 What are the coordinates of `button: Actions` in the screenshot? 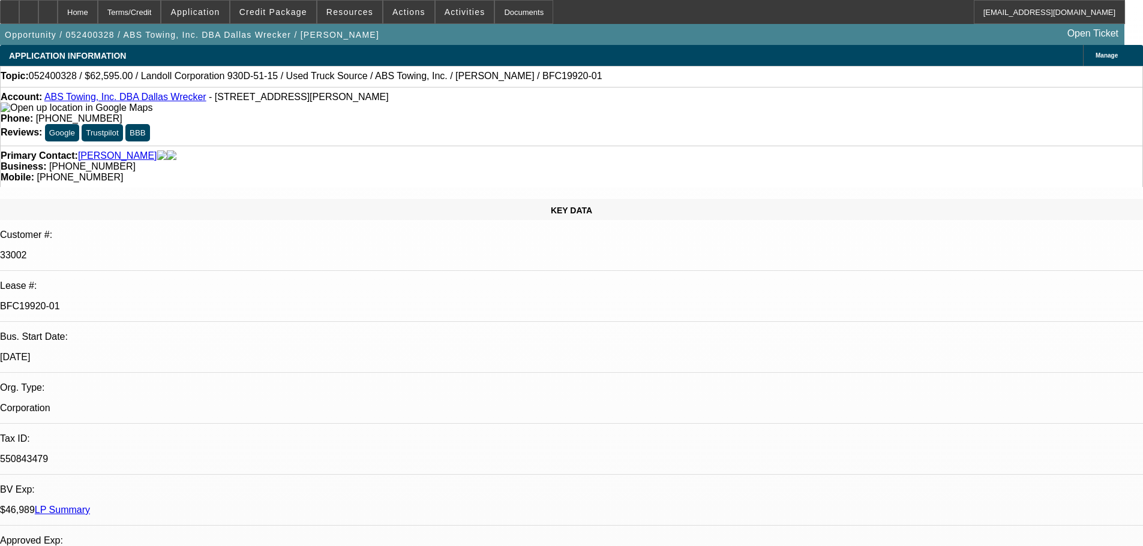 It's located at (408, 12).